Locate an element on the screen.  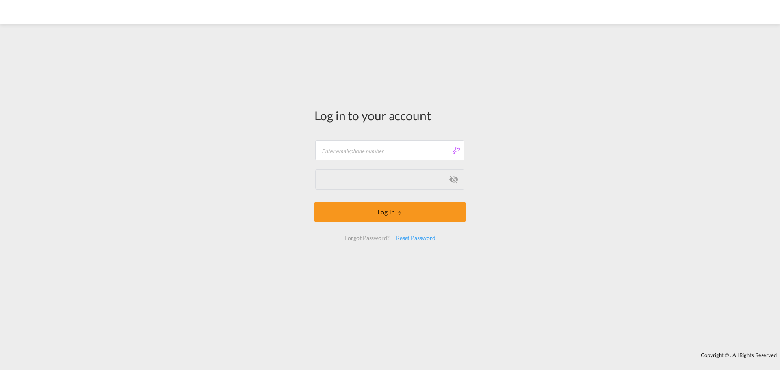
button: LOGIN is located at coordinates (390, 212).